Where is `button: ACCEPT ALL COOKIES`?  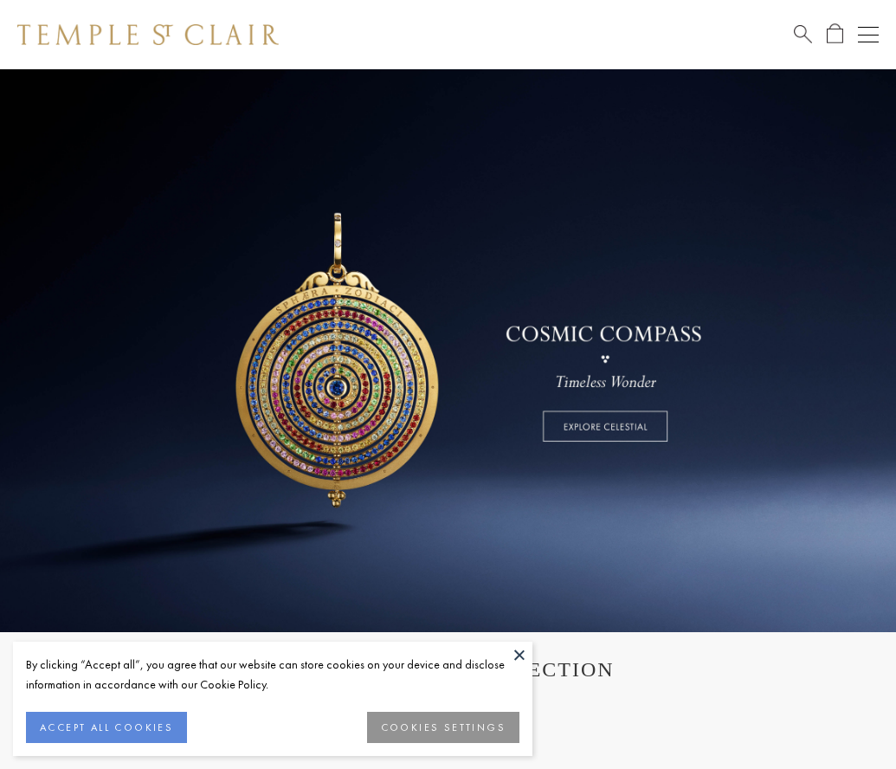 button: ACCEPT ALL COOKIES is located at coordinates (107, 727).